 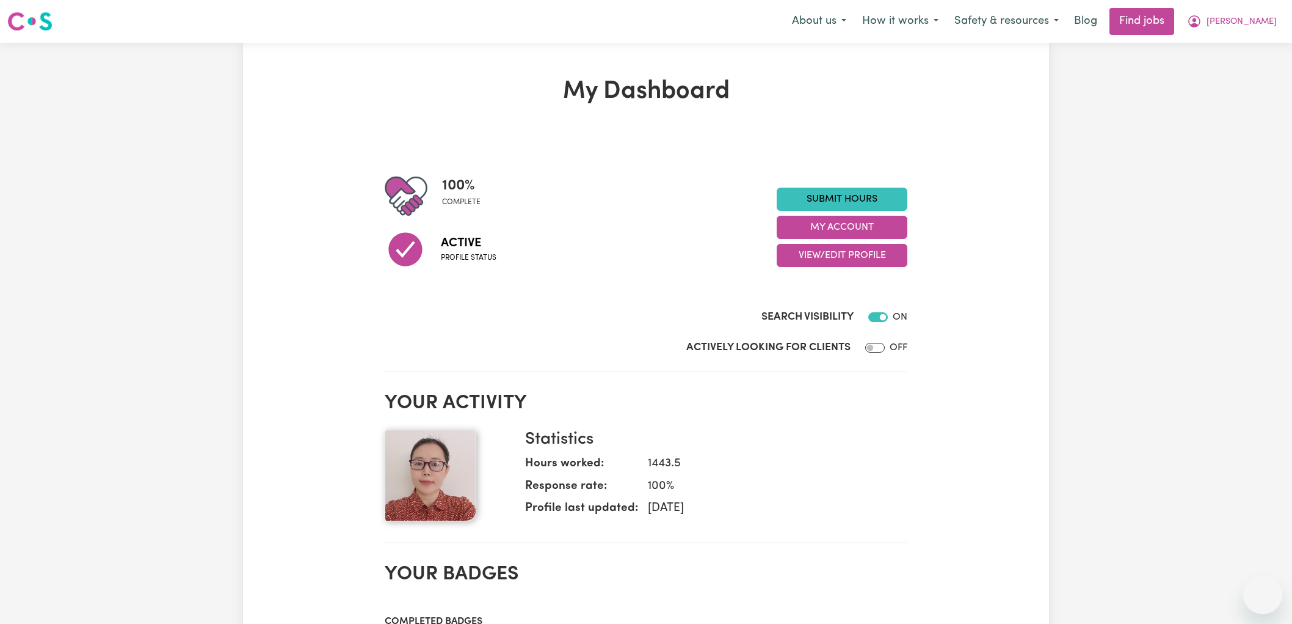 I want to click on a: Blog, so click(x=1086, y=21).